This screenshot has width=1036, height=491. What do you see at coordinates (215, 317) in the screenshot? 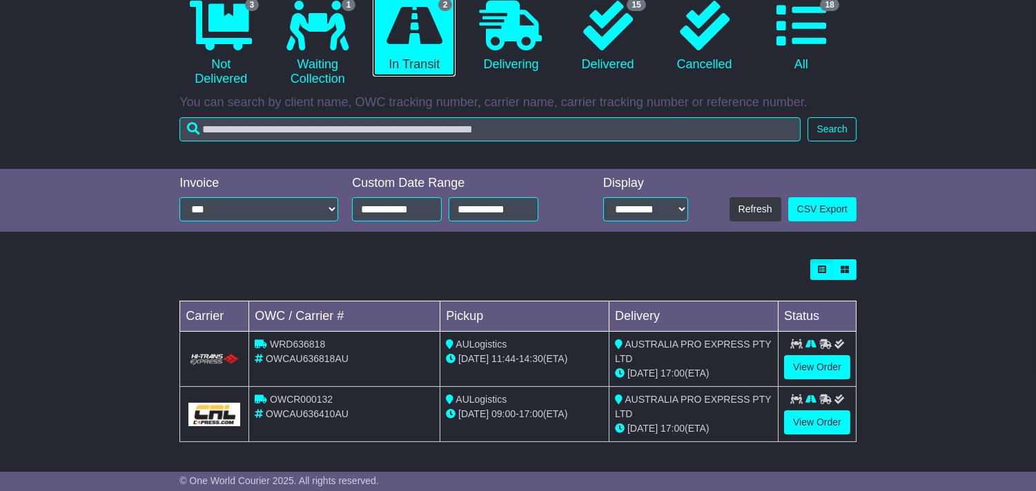
I see `td: Carrier` at bounding box center [215, 317].